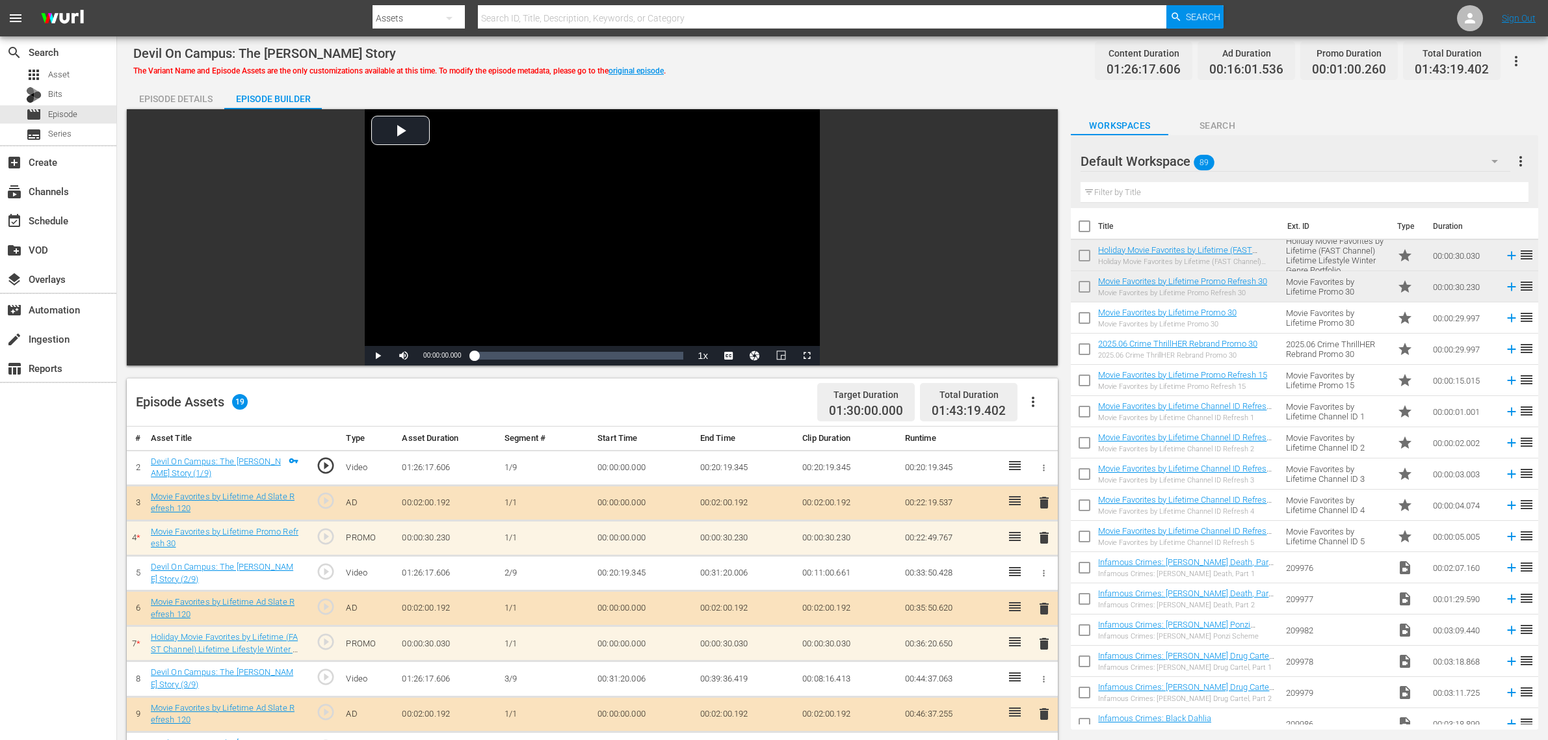 This screenshot has height=740, width=1548. What do you see at coordinates (1189, 226) in the screenshot?
I see `th: Title` at bounding box center [1189, 226].